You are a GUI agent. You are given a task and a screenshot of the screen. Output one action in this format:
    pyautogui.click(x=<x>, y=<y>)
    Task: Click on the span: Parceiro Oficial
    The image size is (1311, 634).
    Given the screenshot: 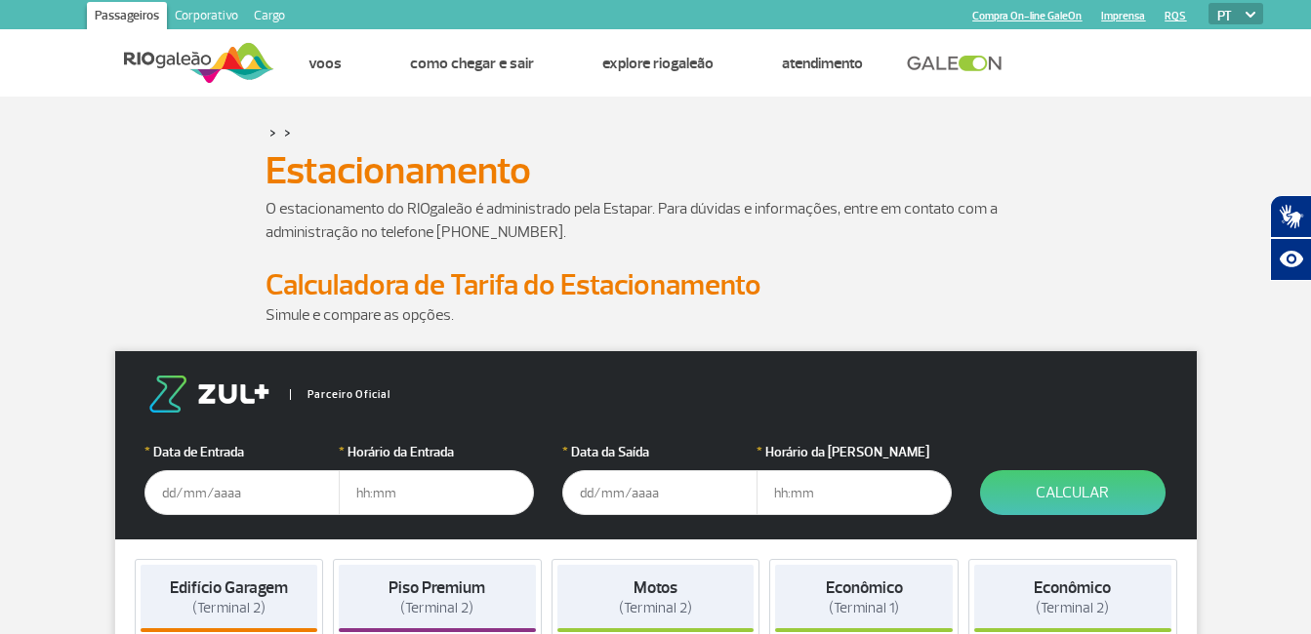 What is the action you would take?
    pyautogui.click(x=340, y=394)
    